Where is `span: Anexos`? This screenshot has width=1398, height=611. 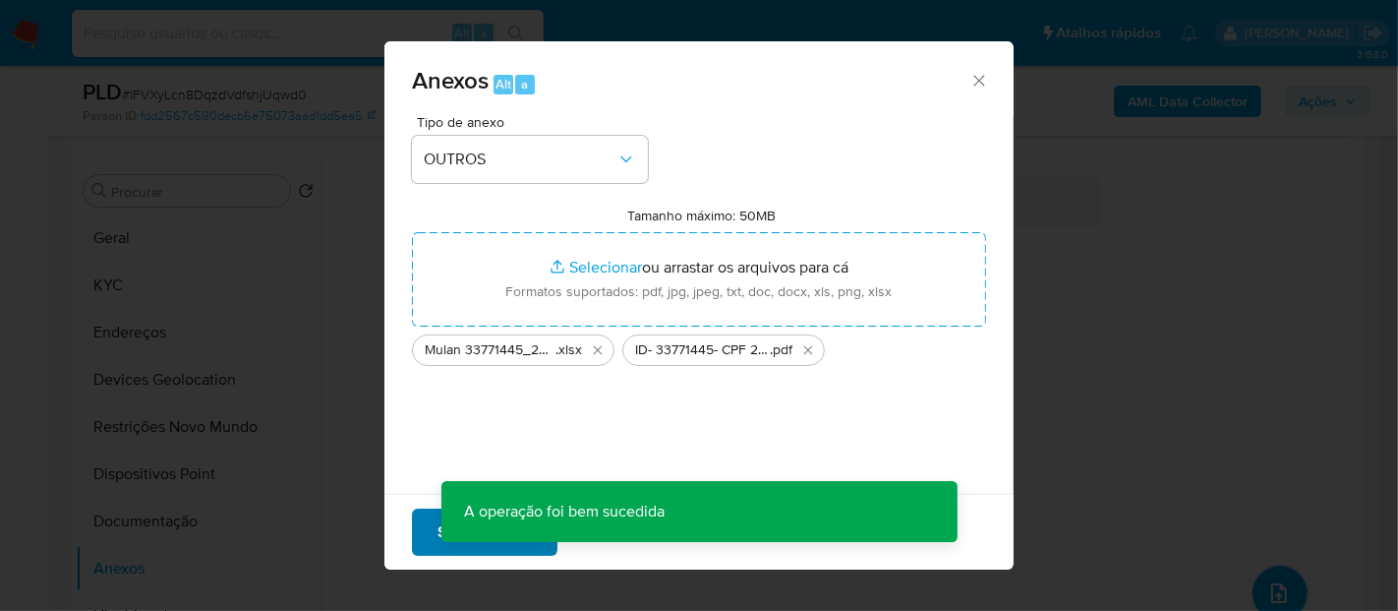 span: Anexos is located at coordinates (450, 80).